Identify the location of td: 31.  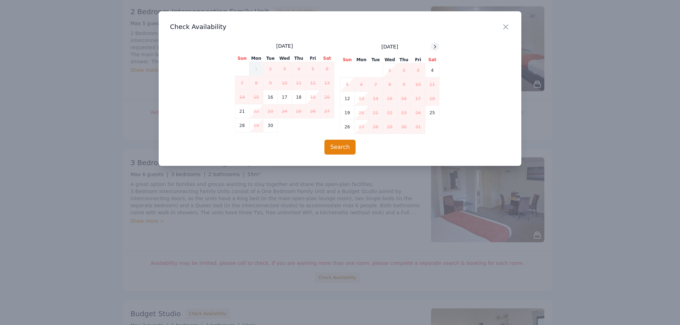
(418, 127).